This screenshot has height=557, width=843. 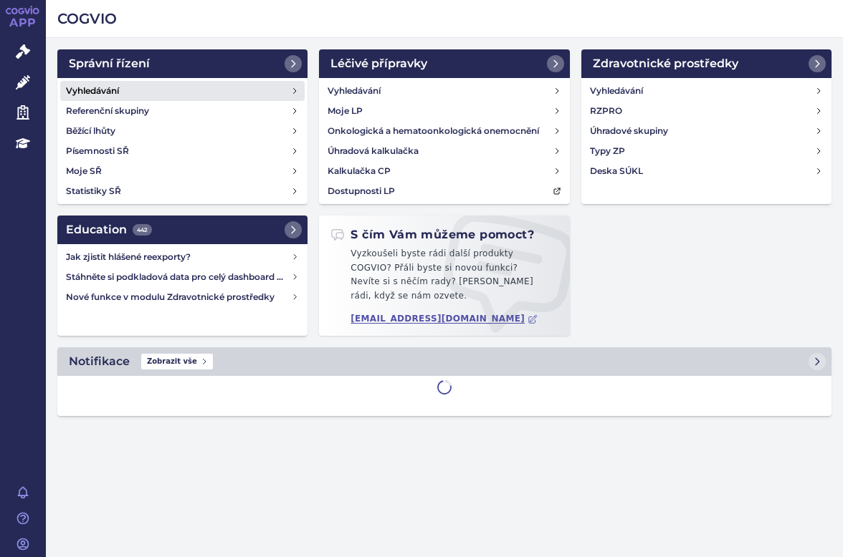 I want to click on h2: S čím Vám můžeme pomoct?, so click(x=432, y=235).